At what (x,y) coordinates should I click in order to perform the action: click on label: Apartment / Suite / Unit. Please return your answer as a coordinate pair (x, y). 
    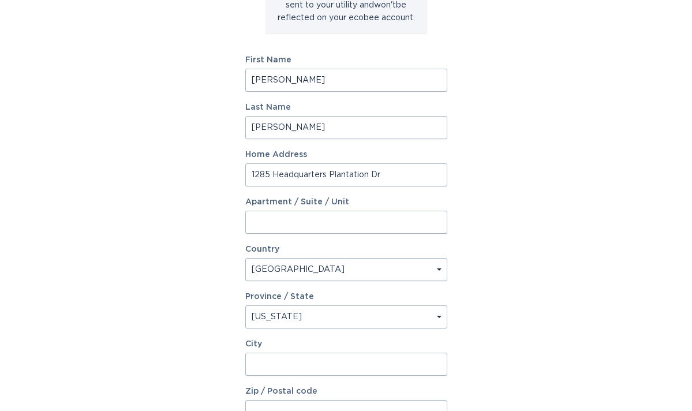
    Looking at the image, I should click on (346, 202).